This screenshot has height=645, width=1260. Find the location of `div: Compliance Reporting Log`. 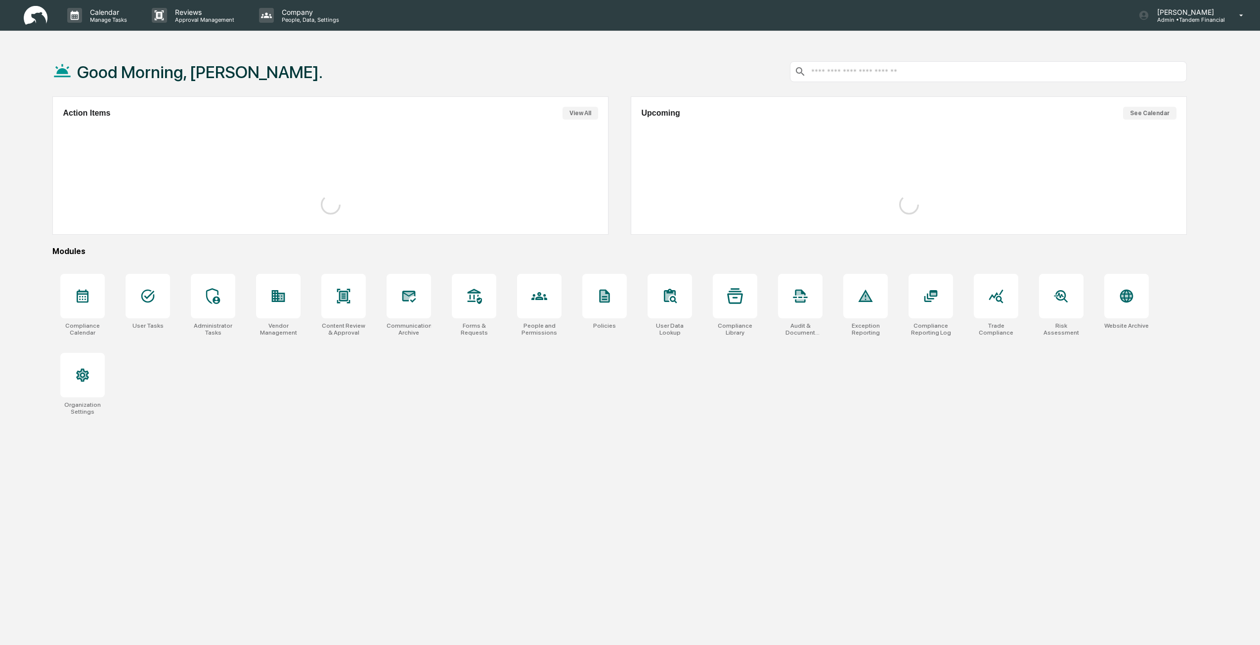

div: Compliance Reporting Log is located at coordinates (931, 329).